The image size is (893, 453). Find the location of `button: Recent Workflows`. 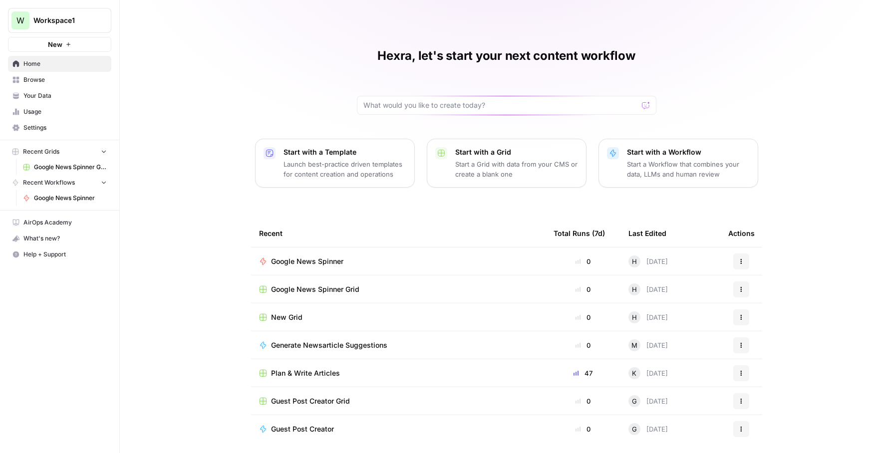

button: Recent Workflows is located at coordinates (59, 183).